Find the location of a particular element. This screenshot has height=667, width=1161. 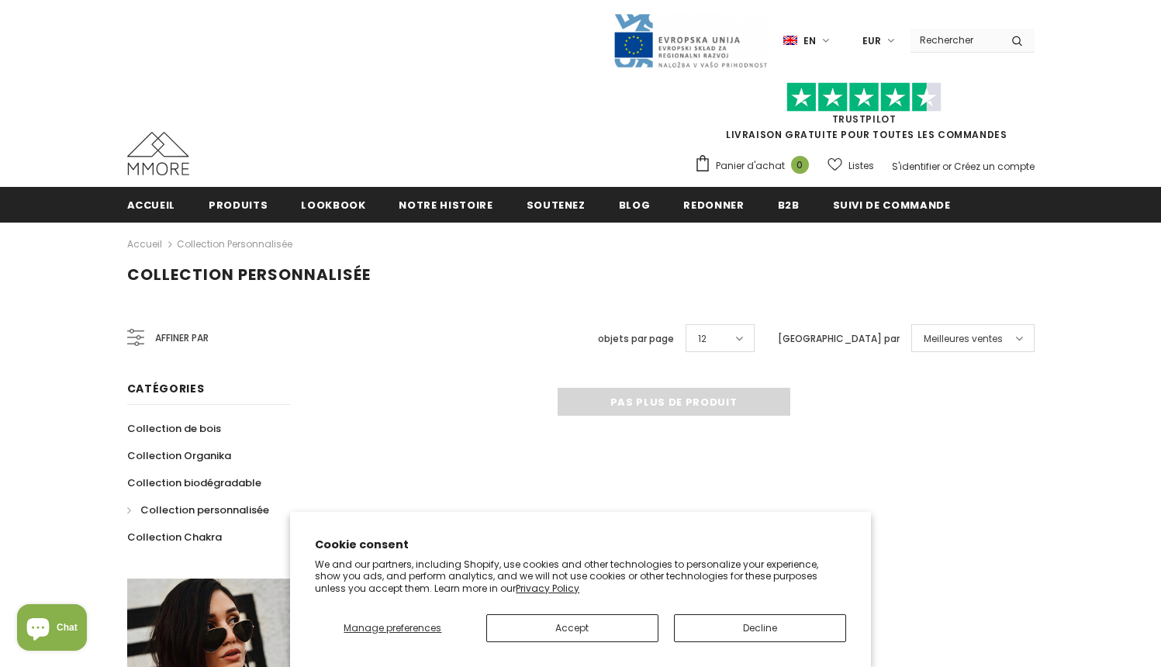

a: Suivi de commande is located at coordinates (892, 204).